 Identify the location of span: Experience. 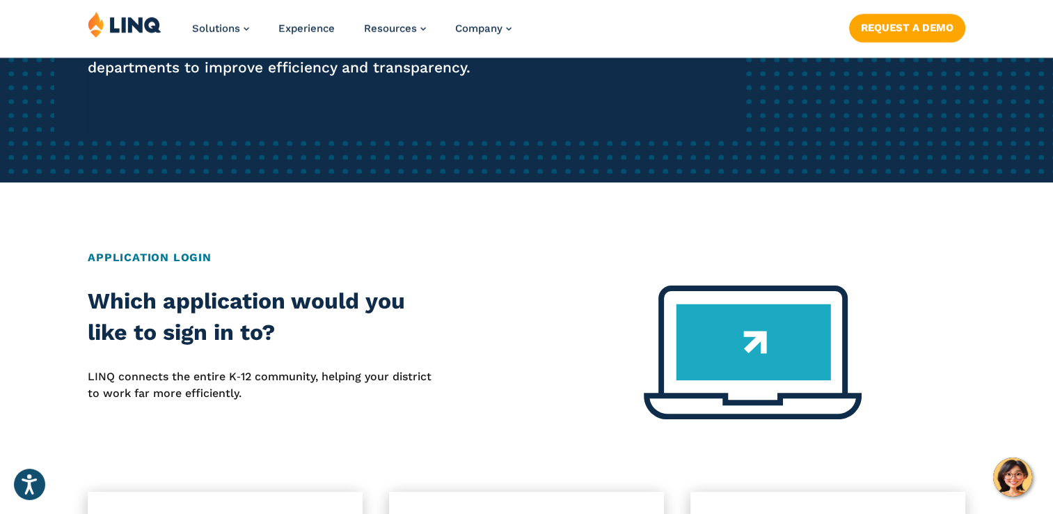
(306, 29).